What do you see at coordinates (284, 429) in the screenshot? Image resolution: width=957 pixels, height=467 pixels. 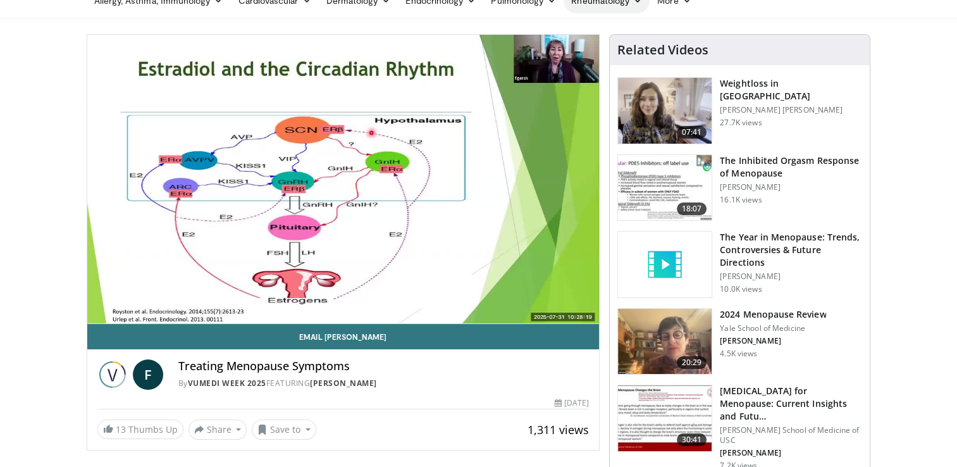 I see `button: Save to` at bounding box center [284, 429].